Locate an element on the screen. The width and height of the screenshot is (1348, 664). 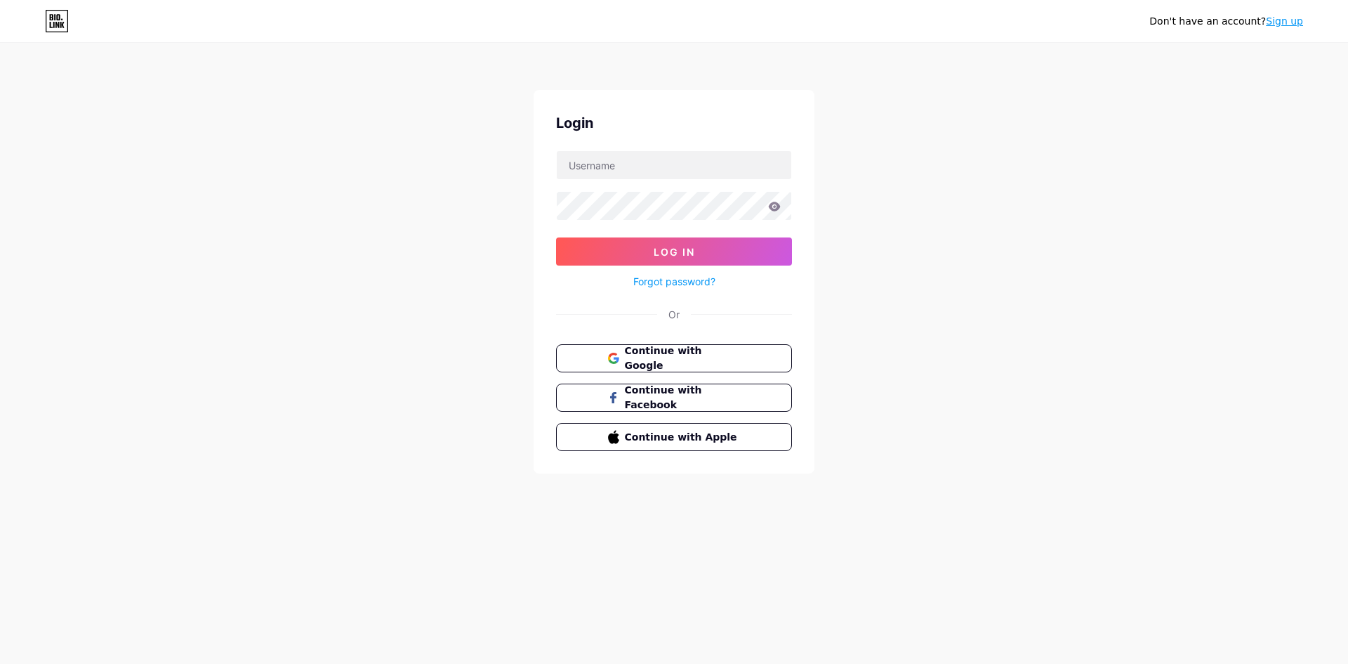
button: Continue with Apple is located at coordinates (674, 437).